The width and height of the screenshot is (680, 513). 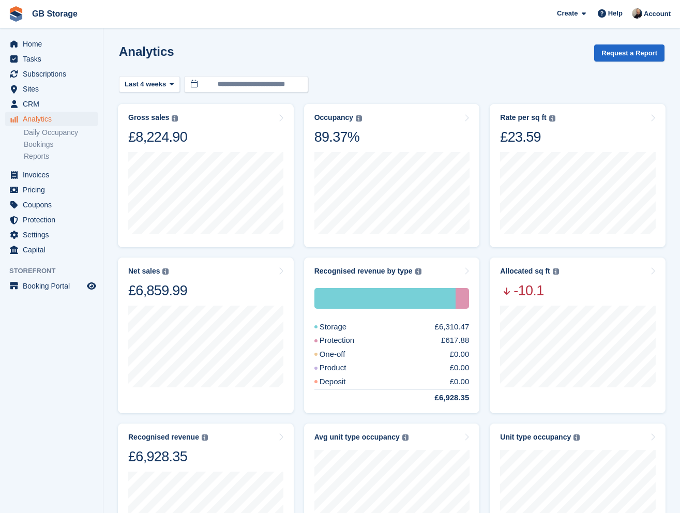 What do you see at coordinates (535, 437) in the screenshot?
I see `div: Unit type occupancy` at bounding box center [535, 437].